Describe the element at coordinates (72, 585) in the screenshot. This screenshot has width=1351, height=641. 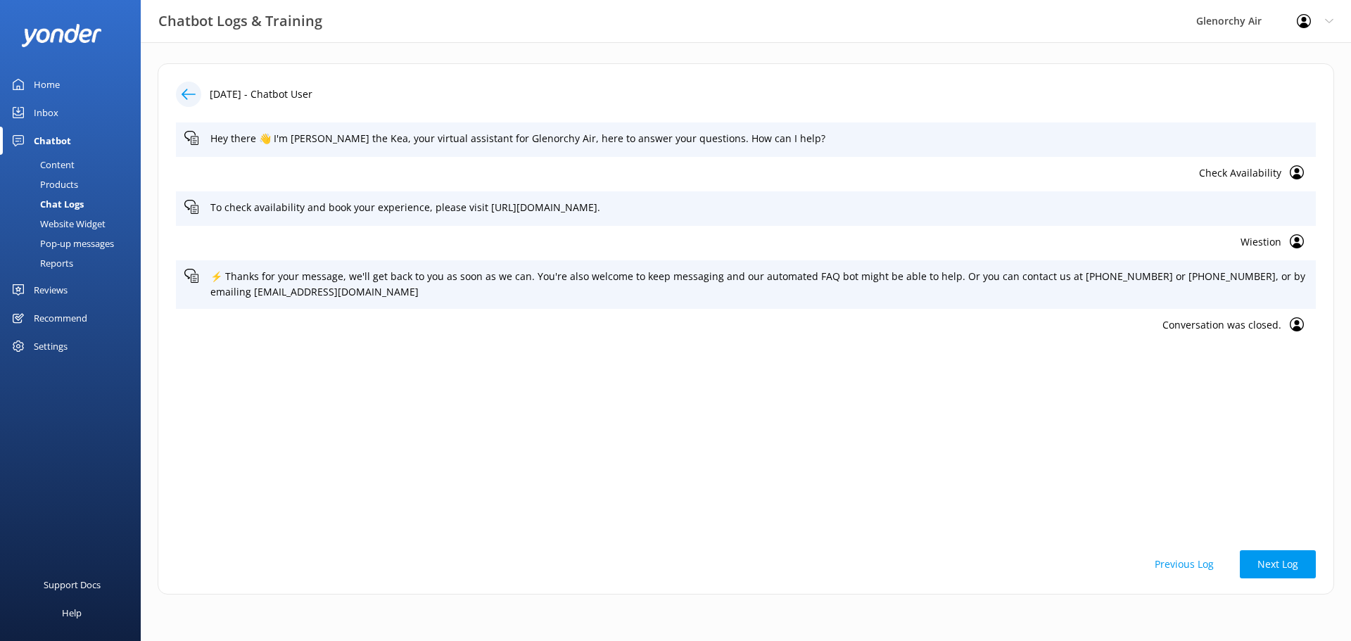
I see `div: Support Docs` at that location.